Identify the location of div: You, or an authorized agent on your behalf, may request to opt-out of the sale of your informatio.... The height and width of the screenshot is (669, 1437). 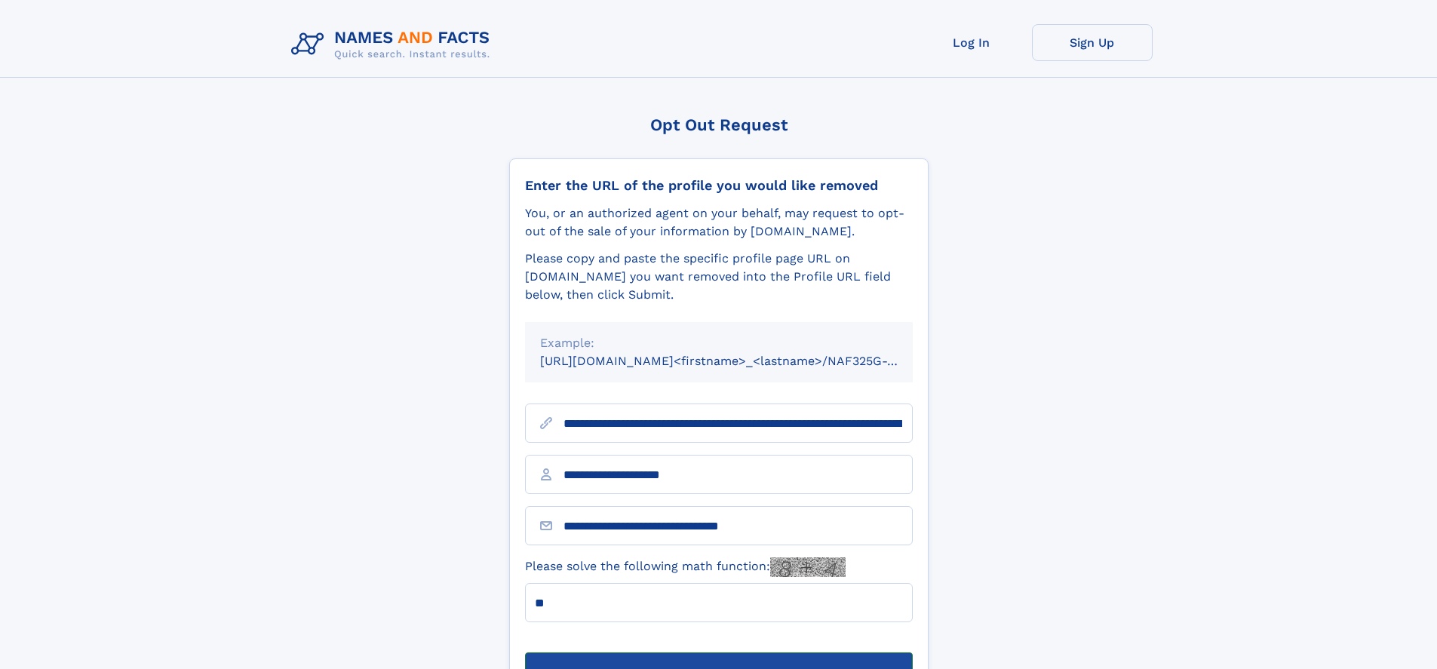
(719, 222).